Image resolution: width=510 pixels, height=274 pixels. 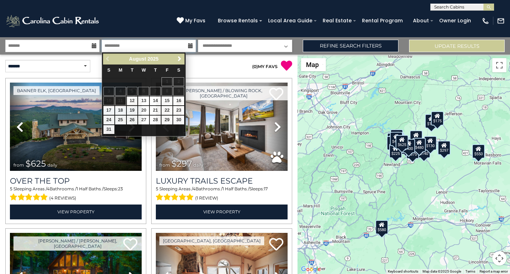 I want to click on img: White-1-2.png, so click(x=53, y=21).